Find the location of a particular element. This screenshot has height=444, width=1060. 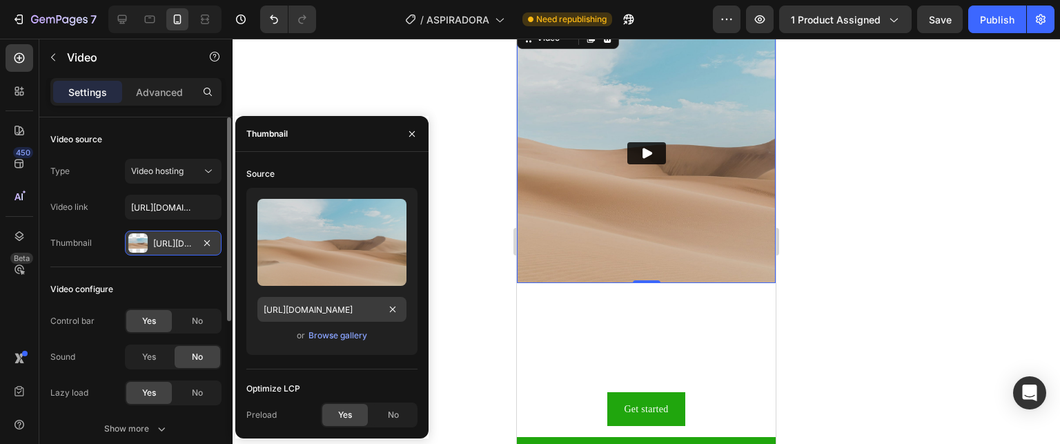

p: 7 is located at coordinates (93, 19).